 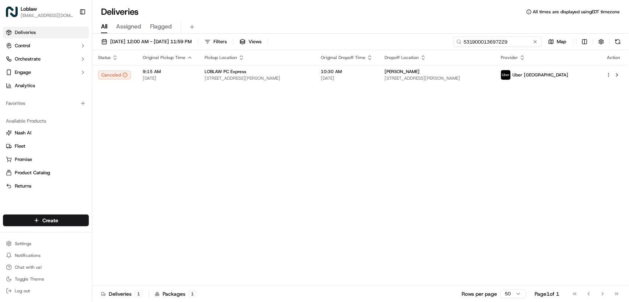 I want to click on p: Welcome 👋, so click(x=71, y=35).